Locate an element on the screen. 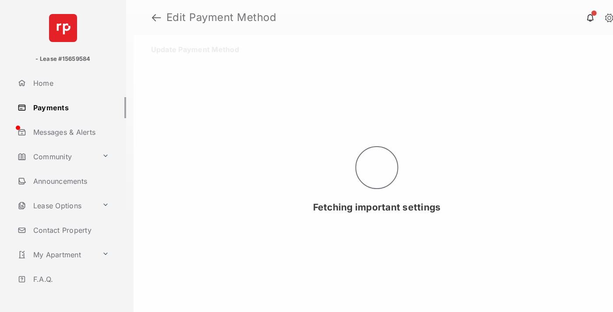  strong: Edit Payment Method is located at coordinates (222, 18).